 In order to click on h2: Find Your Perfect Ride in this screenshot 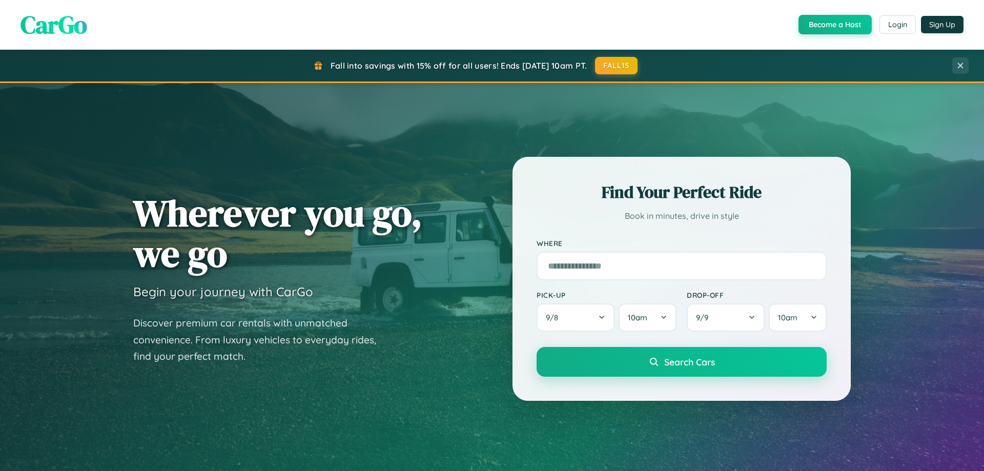, I will do `click(682, 192)`.